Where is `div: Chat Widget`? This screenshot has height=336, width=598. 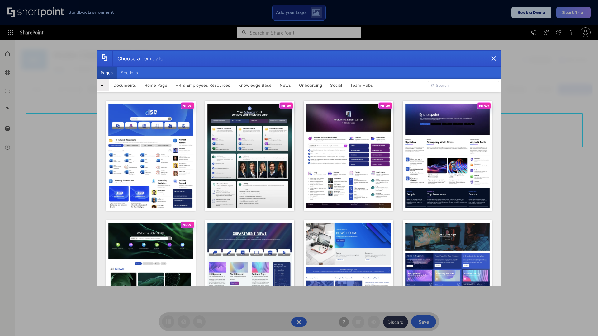
div: Chat Widget is located at coordinates (582, 321).